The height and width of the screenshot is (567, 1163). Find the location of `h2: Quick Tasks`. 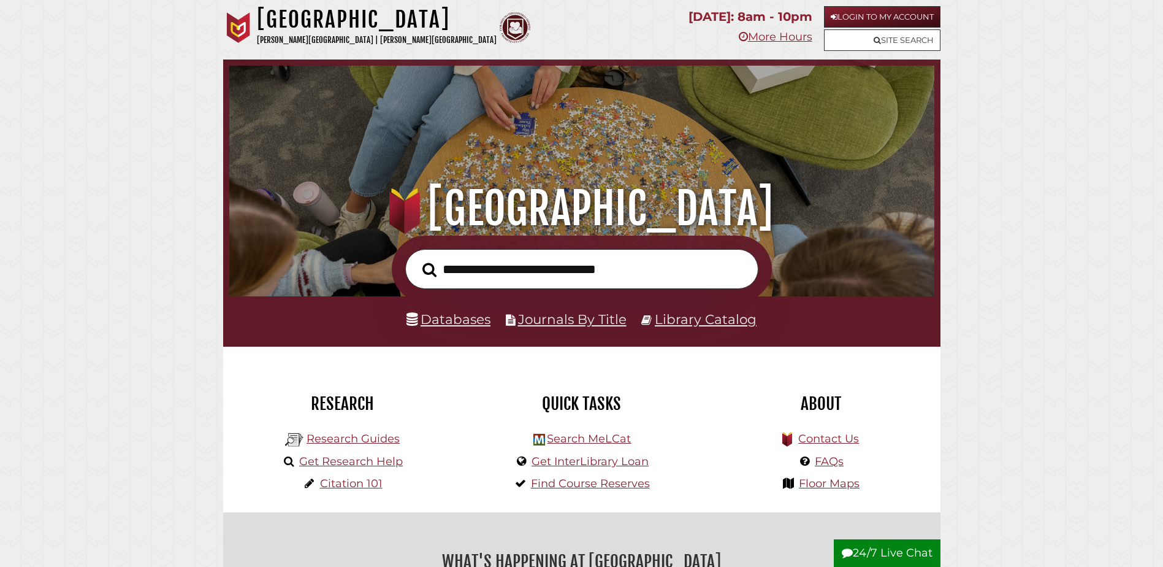

h2: Quick Tasks is located at coordinates (582, 403).